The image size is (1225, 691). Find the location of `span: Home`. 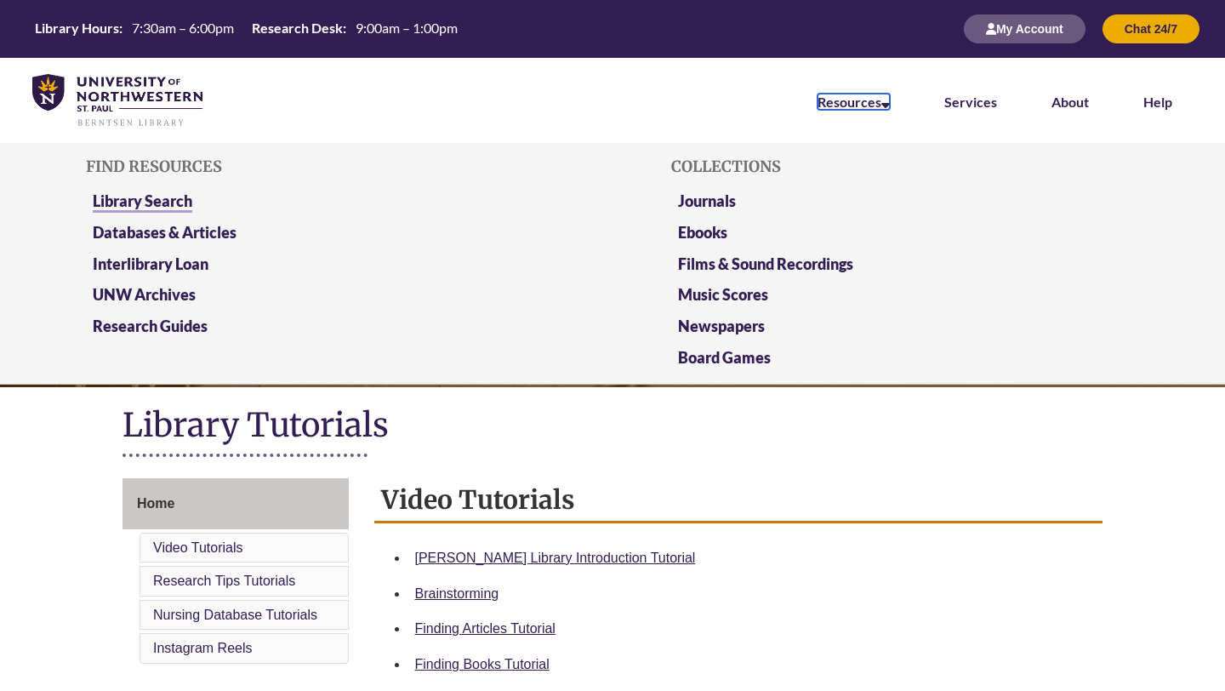

span: Home is located at coordinates (156, 503).